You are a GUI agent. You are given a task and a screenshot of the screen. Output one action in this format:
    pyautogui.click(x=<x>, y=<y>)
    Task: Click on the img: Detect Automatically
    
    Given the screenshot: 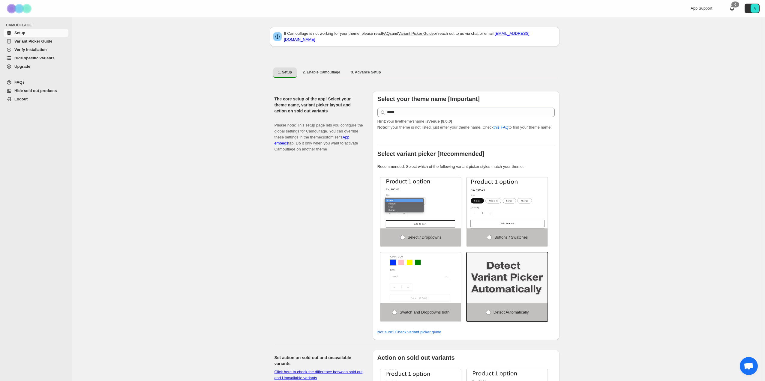 What is the action you would take?
    pyautogui.click(x=507, y=278)
    